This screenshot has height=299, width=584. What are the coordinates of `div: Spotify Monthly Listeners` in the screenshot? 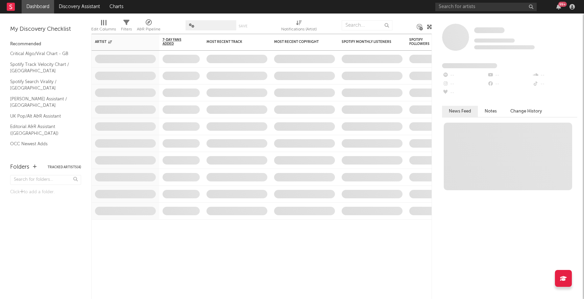 It's located at (367, 42).